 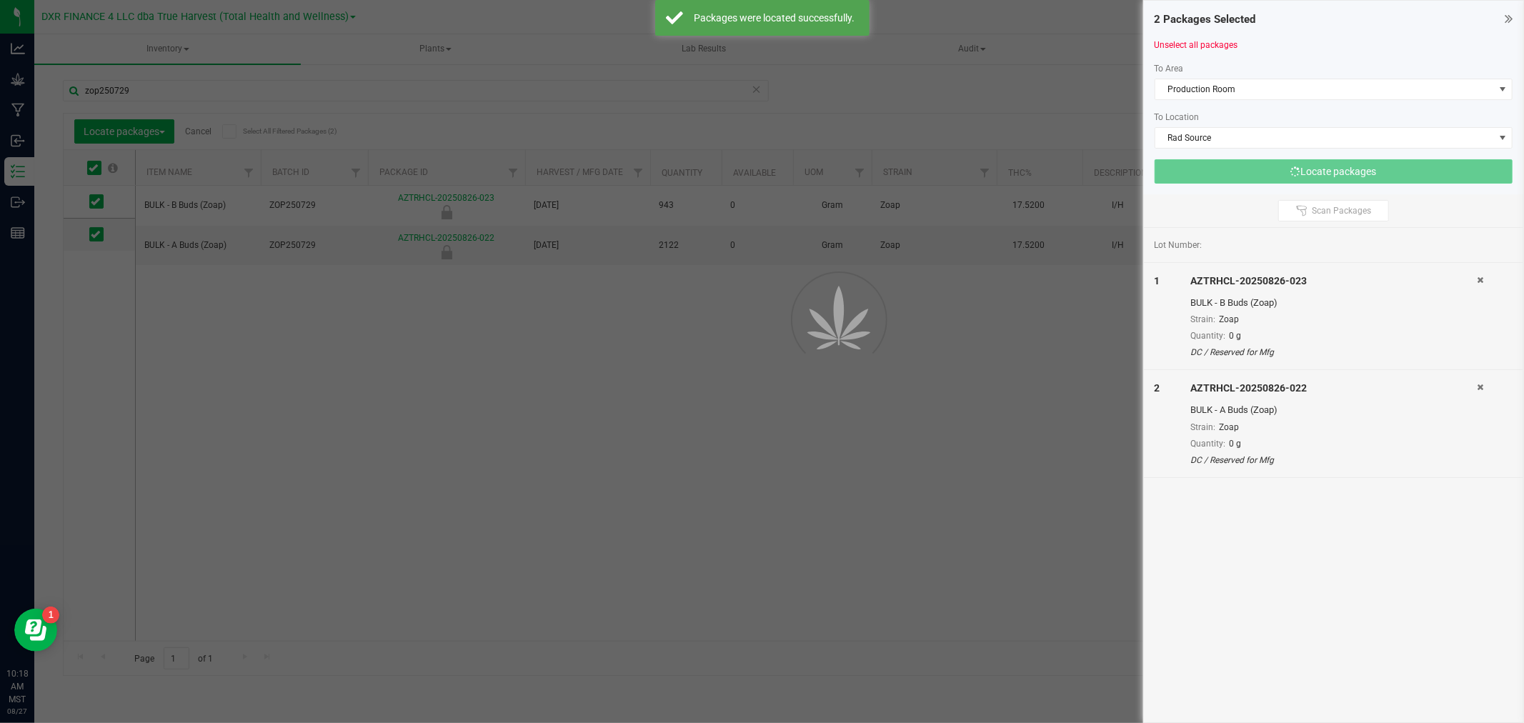 I want to click on a: Unselect all packages, so click(x=1196, y=45).